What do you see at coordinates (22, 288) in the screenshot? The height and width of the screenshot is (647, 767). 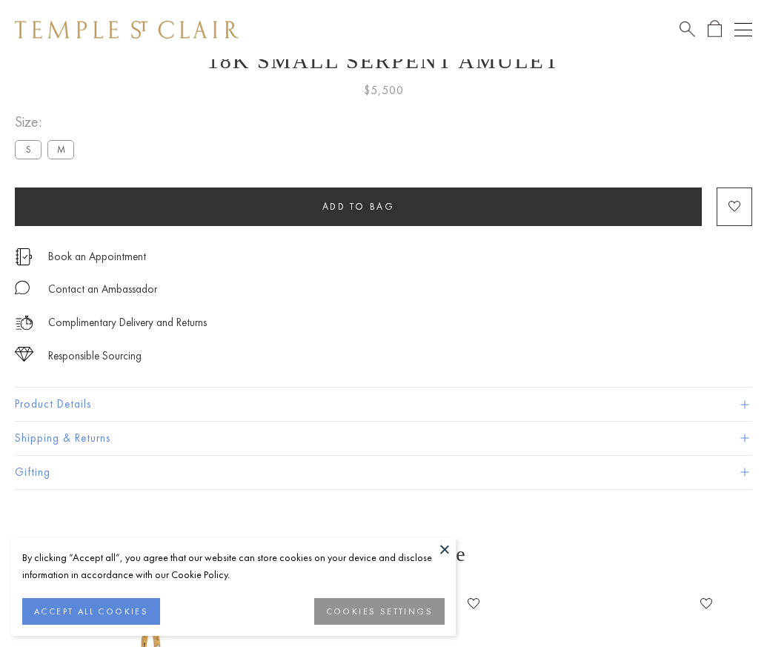 I see `img: MessageIcon-01_2.svg` at bounding box center [22, 288].